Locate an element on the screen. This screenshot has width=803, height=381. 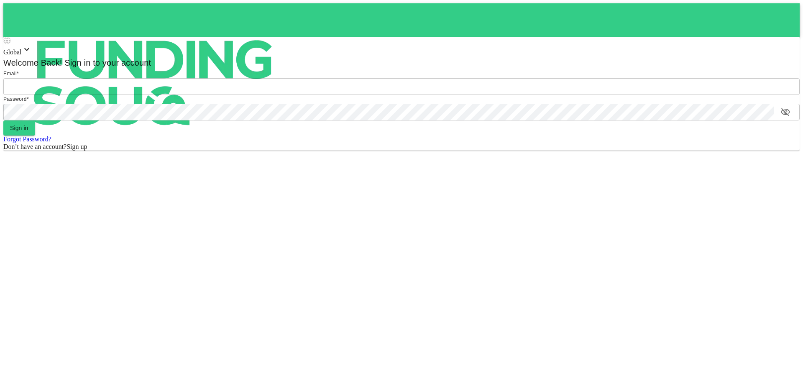
span: Email is located at coordinates (10, 74).